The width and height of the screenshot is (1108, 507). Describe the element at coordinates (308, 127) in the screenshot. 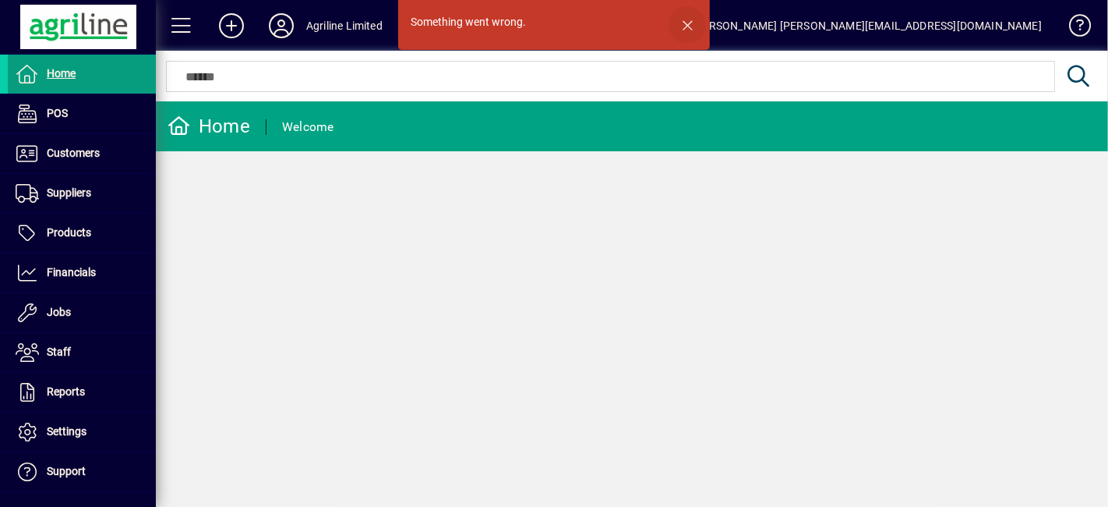

I see `div: Welcome` at that location.